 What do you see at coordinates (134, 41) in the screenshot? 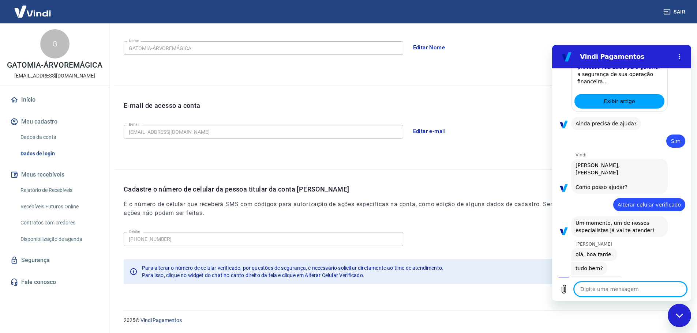
I see `label: Nome` at bounding box center [134, 41].